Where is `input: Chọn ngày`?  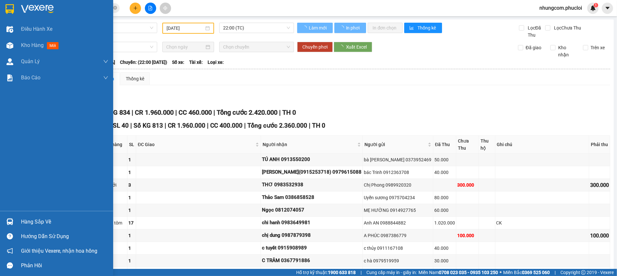
input: Chọn ngày is located at coordinates (185, 47).